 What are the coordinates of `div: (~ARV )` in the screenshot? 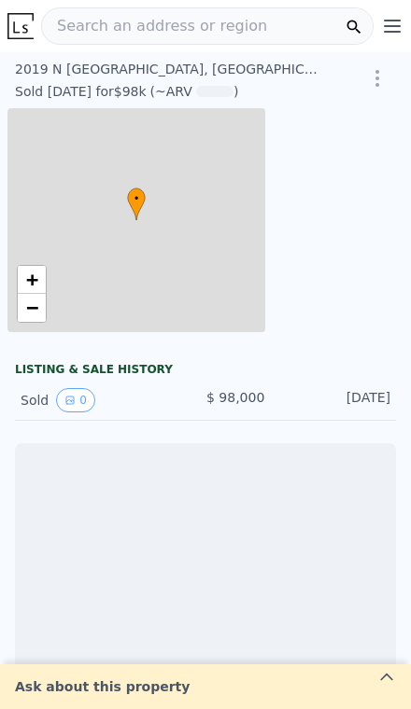 It's located at (192, 91).